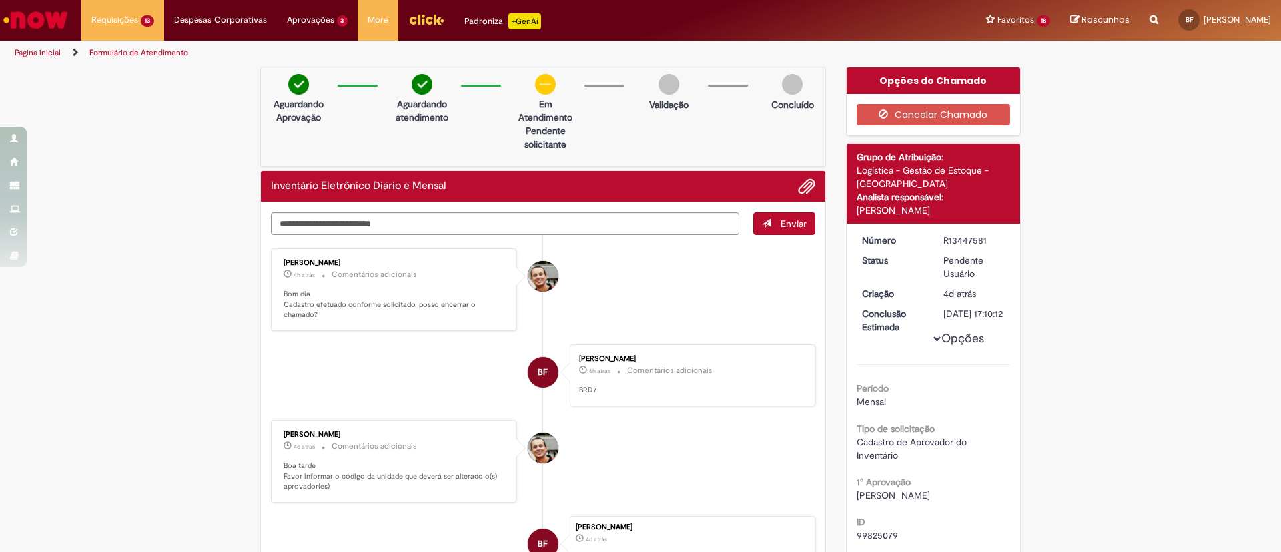 The image size is (1281, 552). Describe the element at coordinates (792, 105) in the screenshot. I see `p: Concluído` at that location.